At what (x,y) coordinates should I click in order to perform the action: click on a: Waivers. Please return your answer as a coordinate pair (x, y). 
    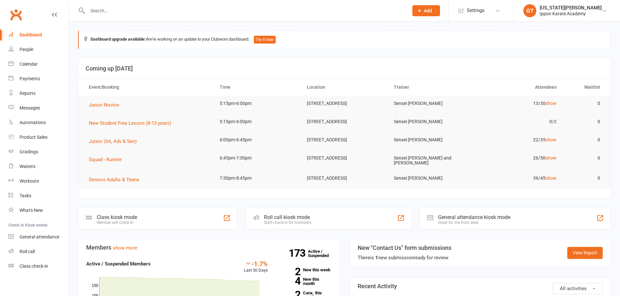
    Looking at the image, I should click on (38, 167).